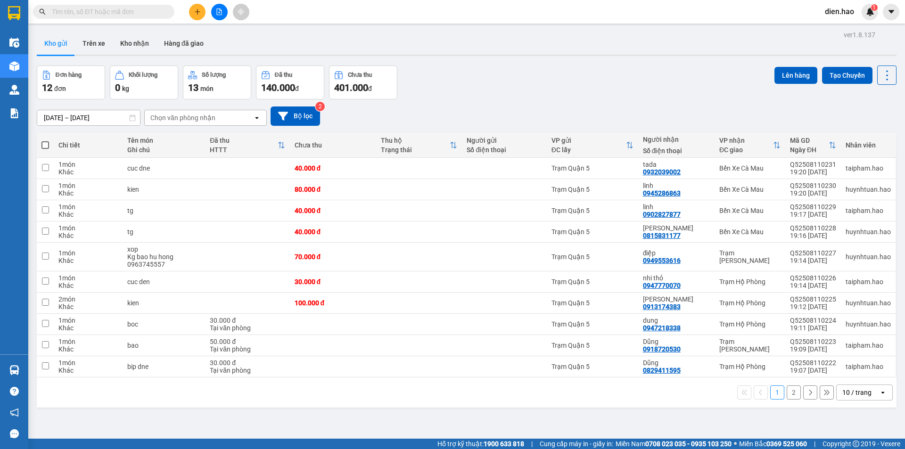  I want to click on div: 70.000 đ, so click(333, 257).